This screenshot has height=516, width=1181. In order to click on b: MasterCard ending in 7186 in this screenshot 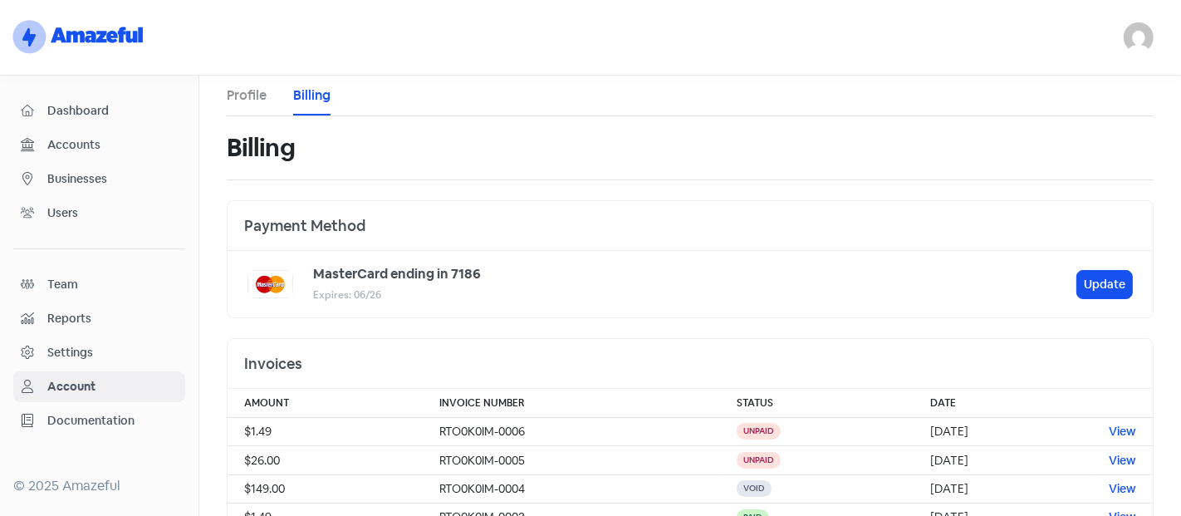, I will do `click(397, 273)`.